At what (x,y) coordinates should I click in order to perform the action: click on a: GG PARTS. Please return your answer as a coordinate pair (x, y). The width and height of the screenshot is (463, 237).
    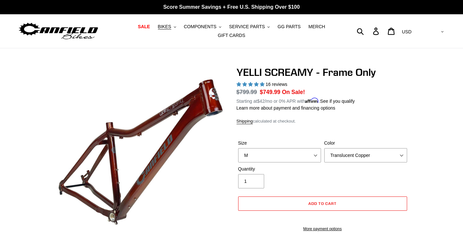
    Looking at the image, I should click on (289, 27).